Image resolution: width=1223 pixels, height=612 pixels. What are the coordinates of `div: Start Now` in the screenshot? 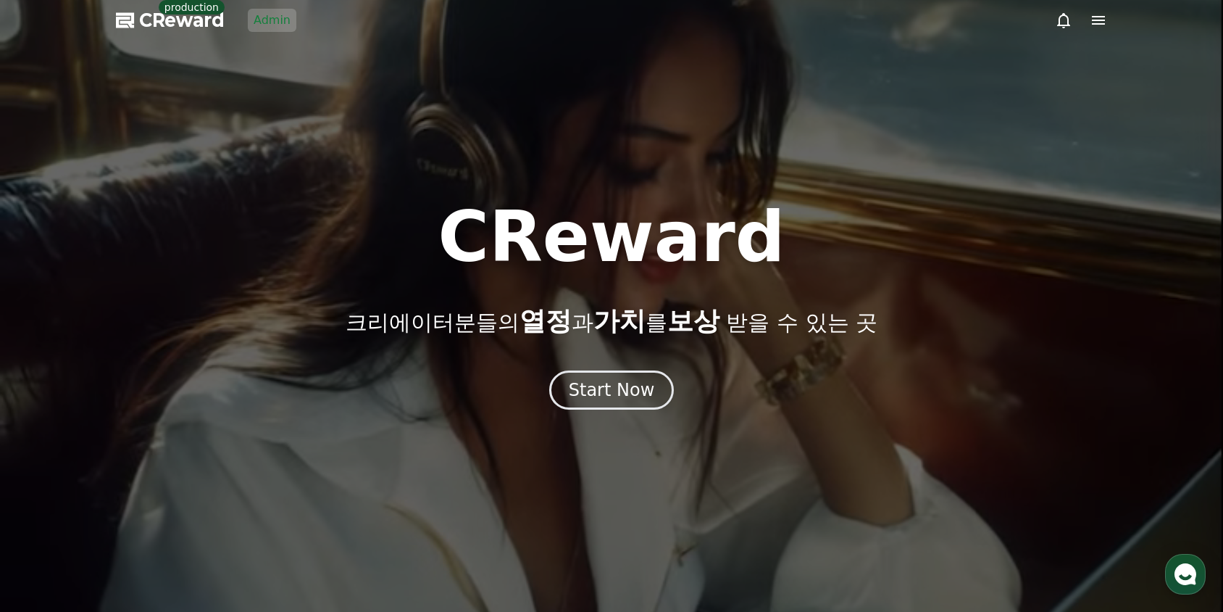 It's located at (612, 390).